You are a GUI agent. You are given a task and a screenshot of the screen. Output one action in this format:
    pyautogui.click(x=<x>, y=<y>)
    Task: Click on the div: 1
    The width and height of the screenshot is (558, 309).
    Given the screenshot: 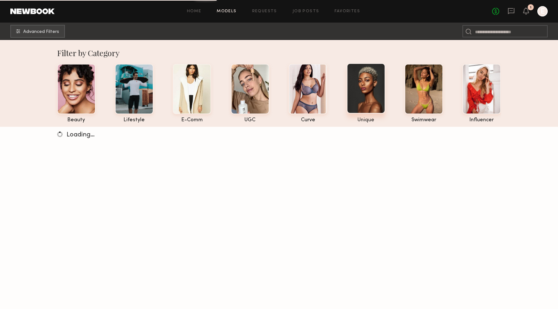 What is the action you would take?
    pyautogui.click(x=531, y=7)
    